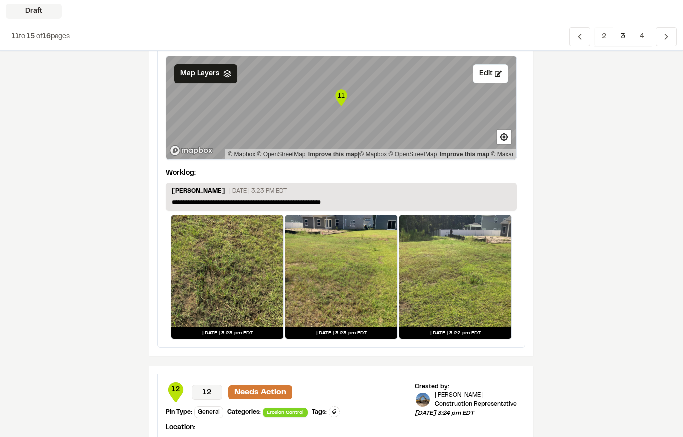 The width and height of the screenshot is (683, 437). I want to click on text: 11, so click(341, 96).